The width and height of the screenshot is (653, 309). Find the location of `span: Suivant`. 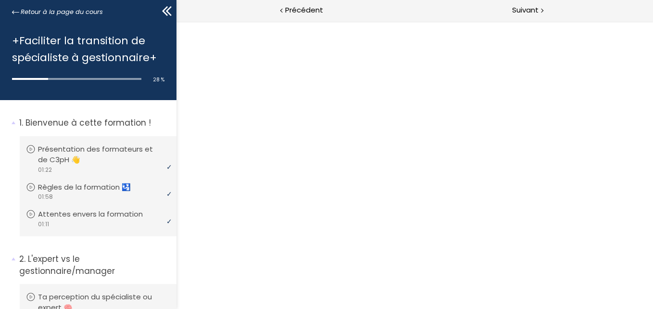

span: Suivant is located at coordinates (525, 10).